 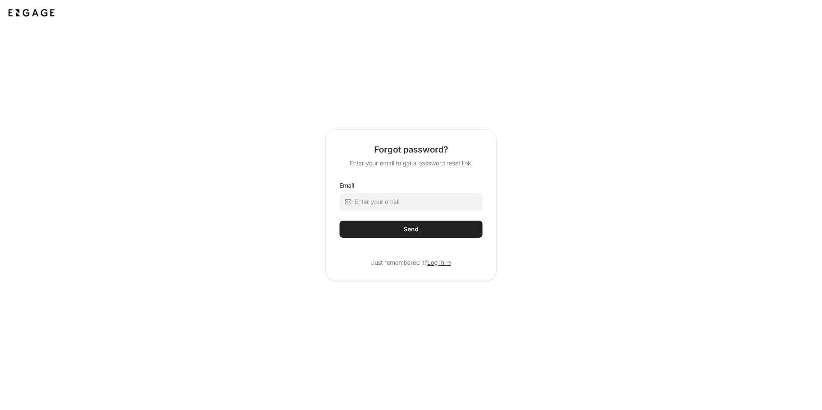 What do you see at coordinates (439, 263) in the screenshot?
I see `a: Log in ->` at bounding box center [439, 263].